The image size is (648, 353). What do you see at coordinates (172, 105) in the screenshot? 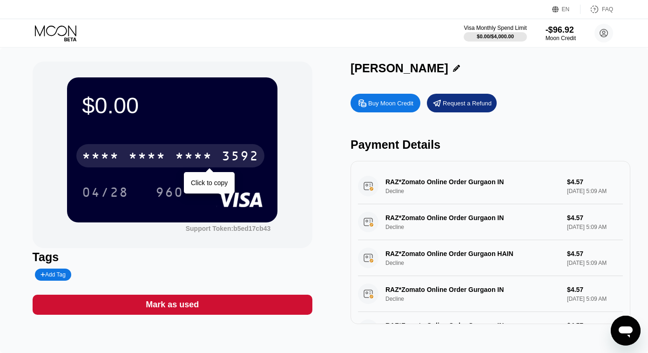
I see `div: $0.00` at bounding box center [172, 105].